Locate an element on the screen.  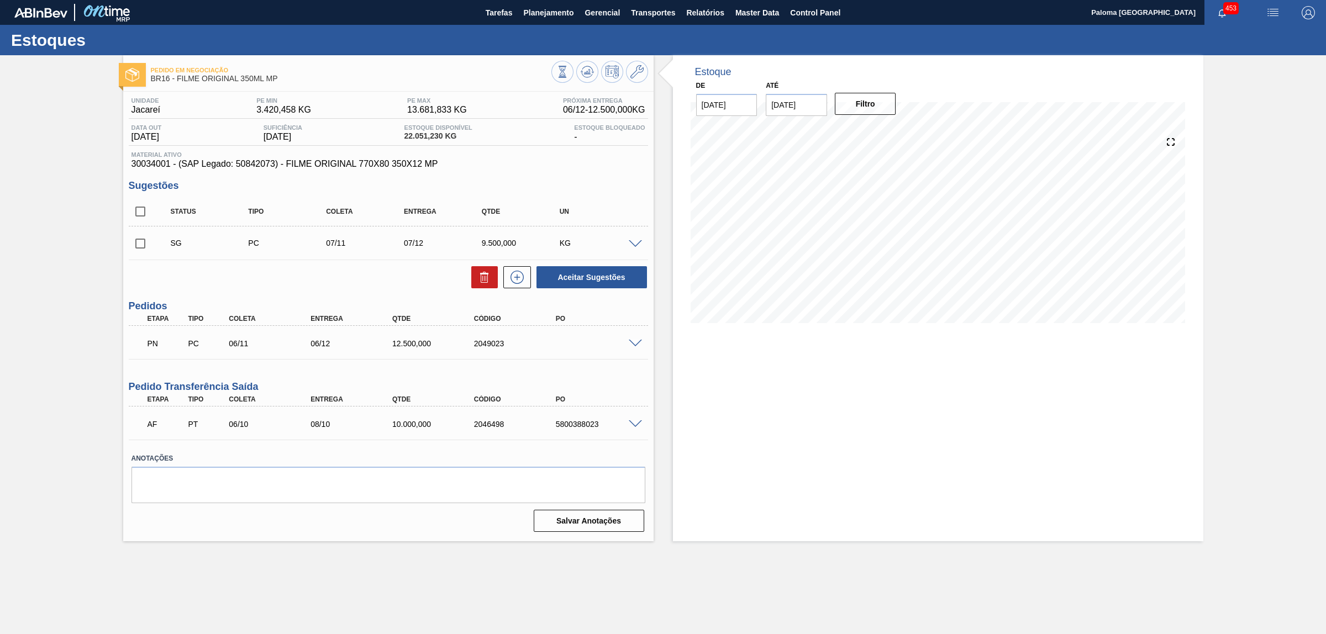
span: Tarefas is located at coordinates (499, 13).